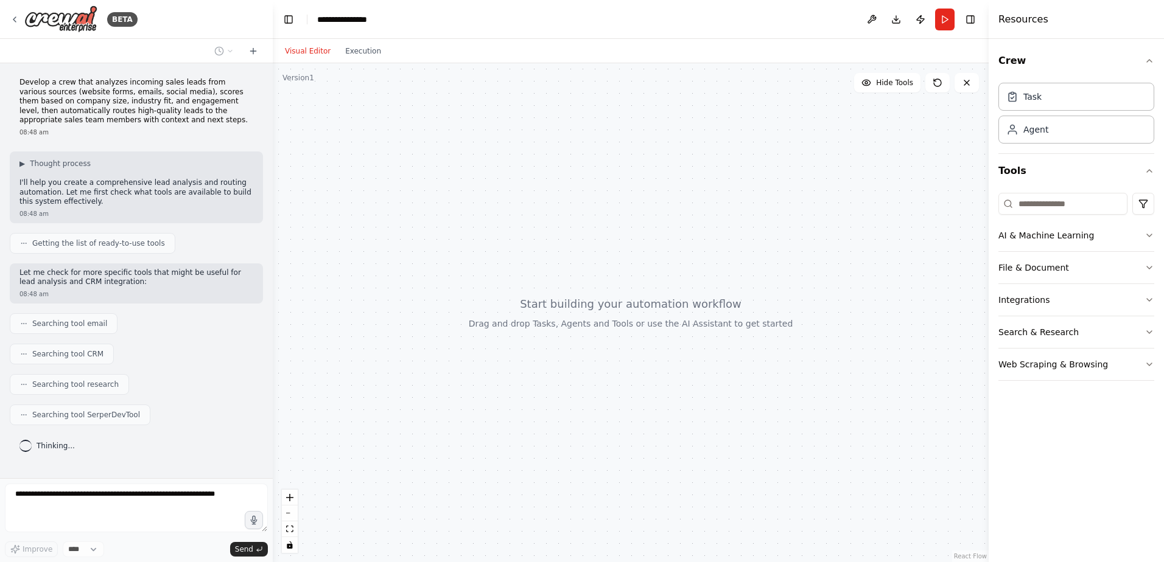  I want to click on button: File & Document, so click(1076, 268).